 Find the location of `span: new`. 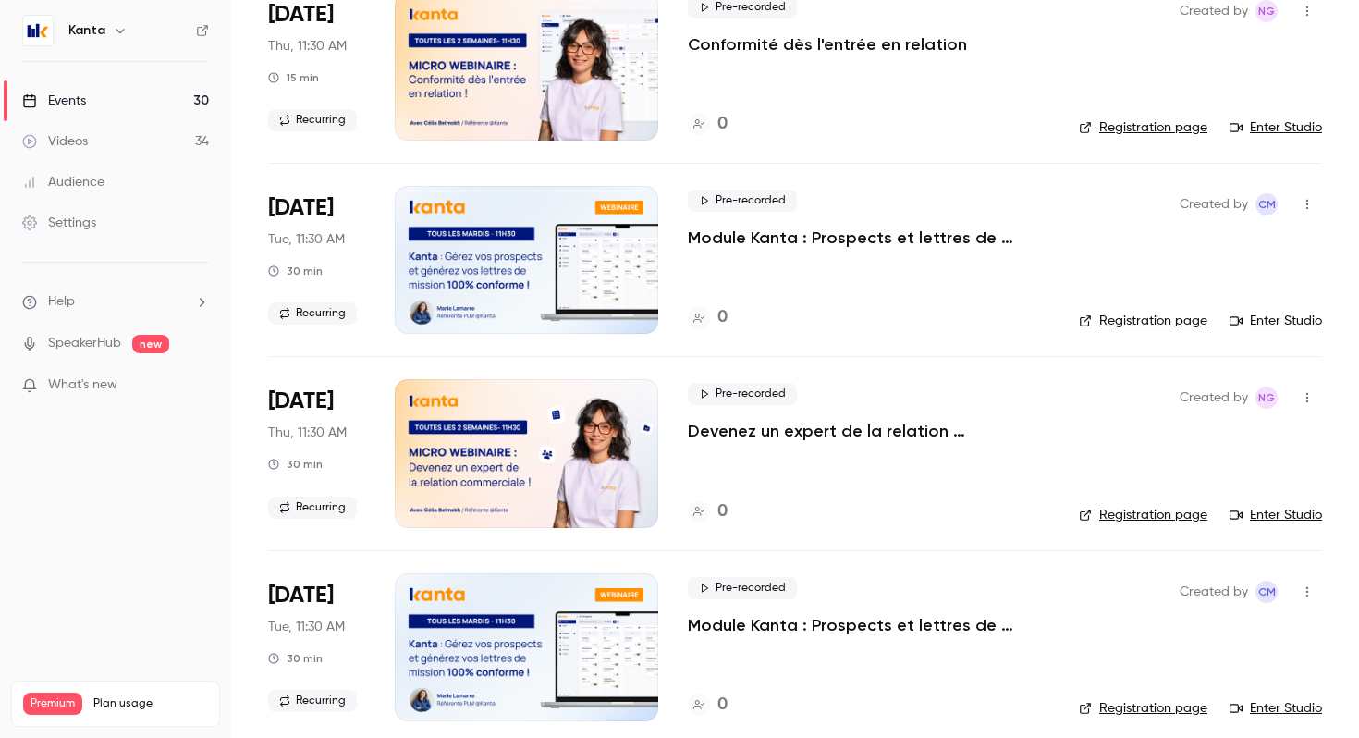

span: new is located at coordinates (151, 344).